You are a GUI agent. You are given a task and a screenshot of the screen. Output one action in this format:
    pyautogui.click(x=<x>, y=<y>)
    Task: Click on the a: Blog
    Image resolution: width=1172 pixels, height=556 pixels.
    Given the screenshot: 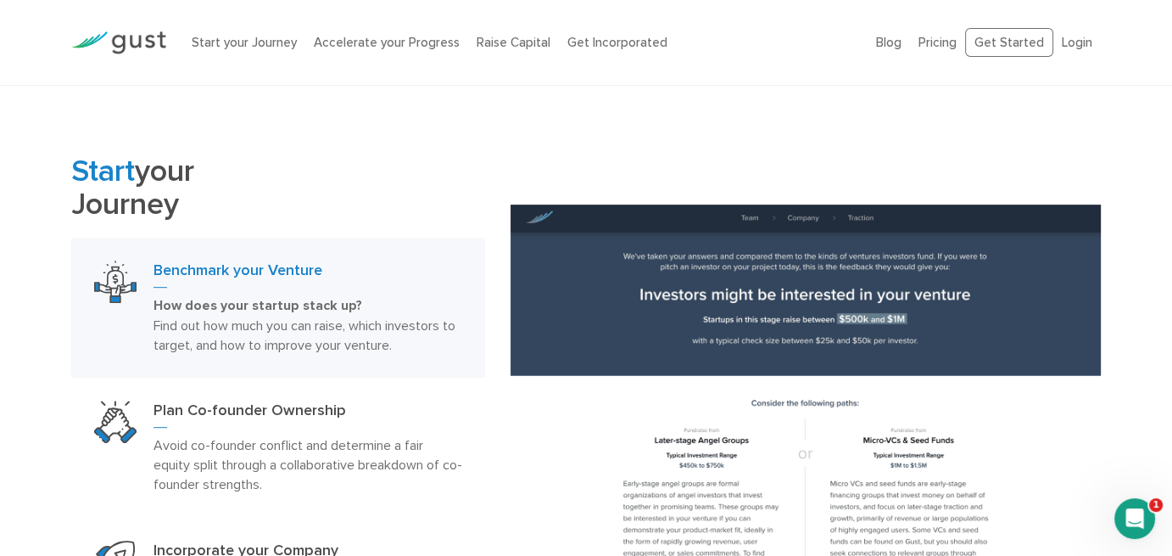 What is the action you would take?
    pyautogui.click(x=889, y=42)
    